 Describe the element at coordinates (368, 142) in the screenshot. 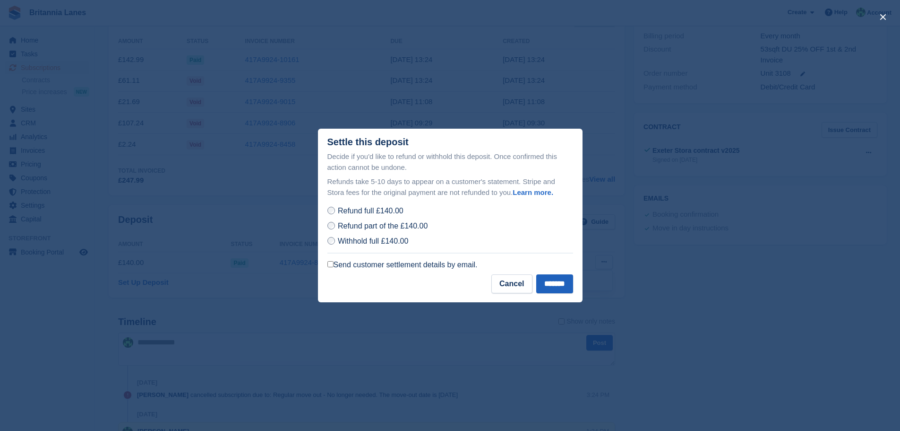

I see `div: Settle this deposit` at that location.